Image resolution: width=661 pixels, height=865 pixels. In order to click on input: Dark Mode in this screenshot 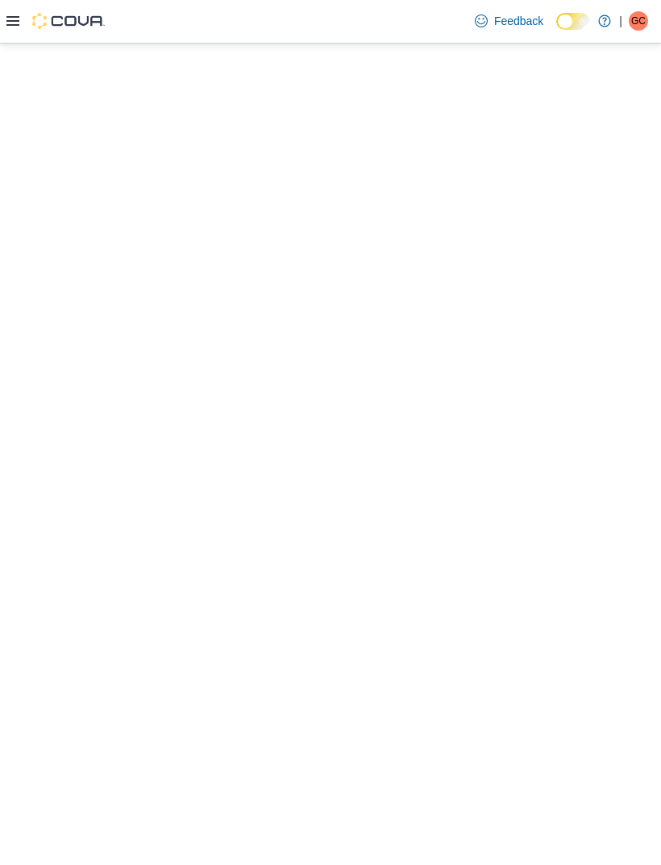, I will do `click(573, 21)`.